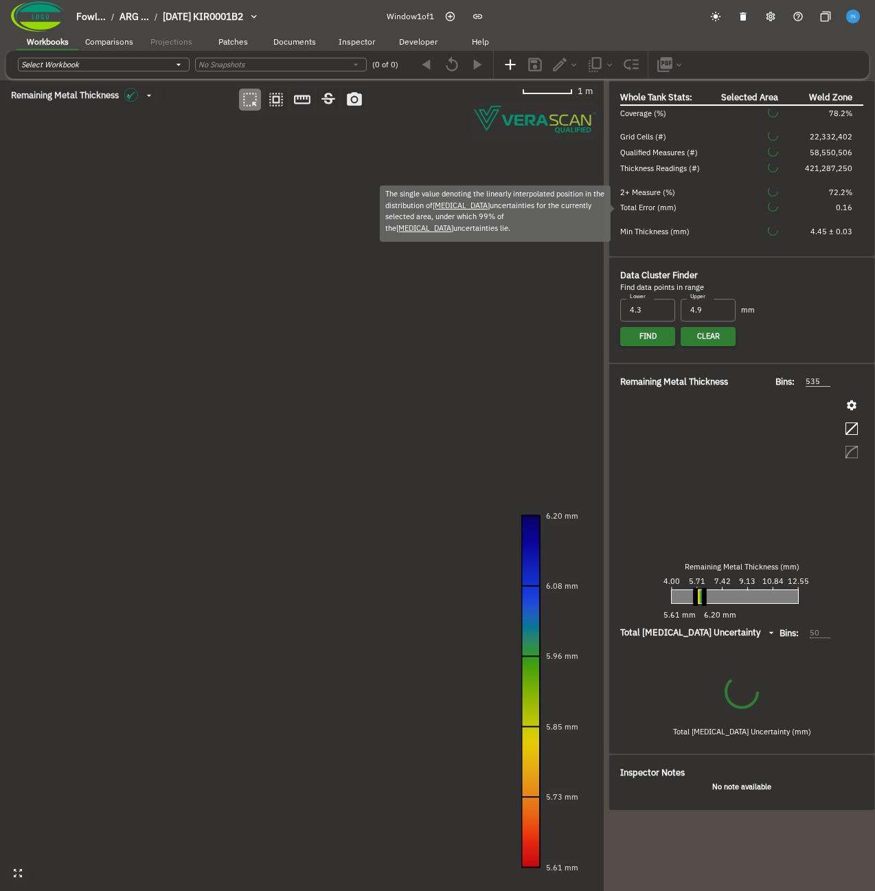 The image size is (875, 891). I want to click on text: 5.96 mm, so click(562, 656).